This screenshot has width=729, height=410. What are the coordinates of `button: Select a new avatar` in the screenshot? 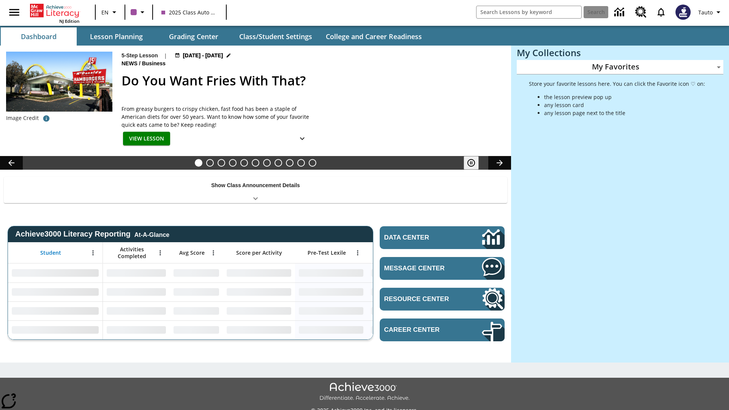 It's located at (683, 12).